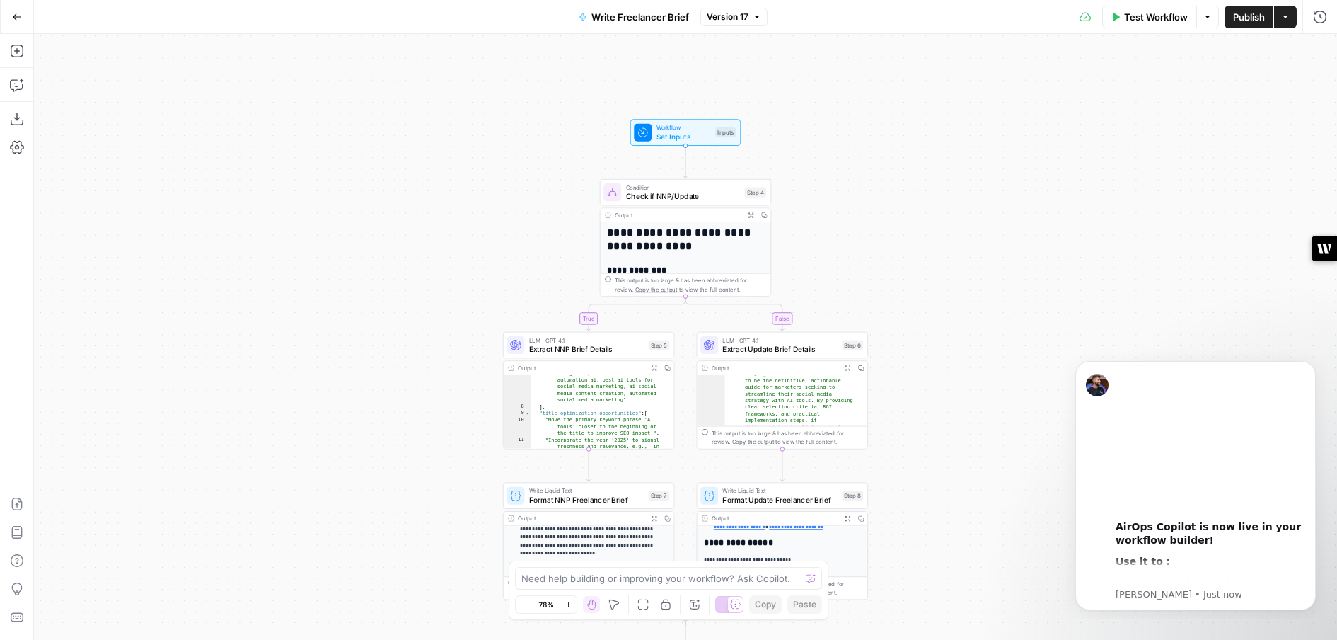 The height and width of the screenshot is (640, 1337). Describe the element at coordinates (154, 185) in the screenshot. I see `b: AirOps Copilot is now live in your workflow builder!` at that location.